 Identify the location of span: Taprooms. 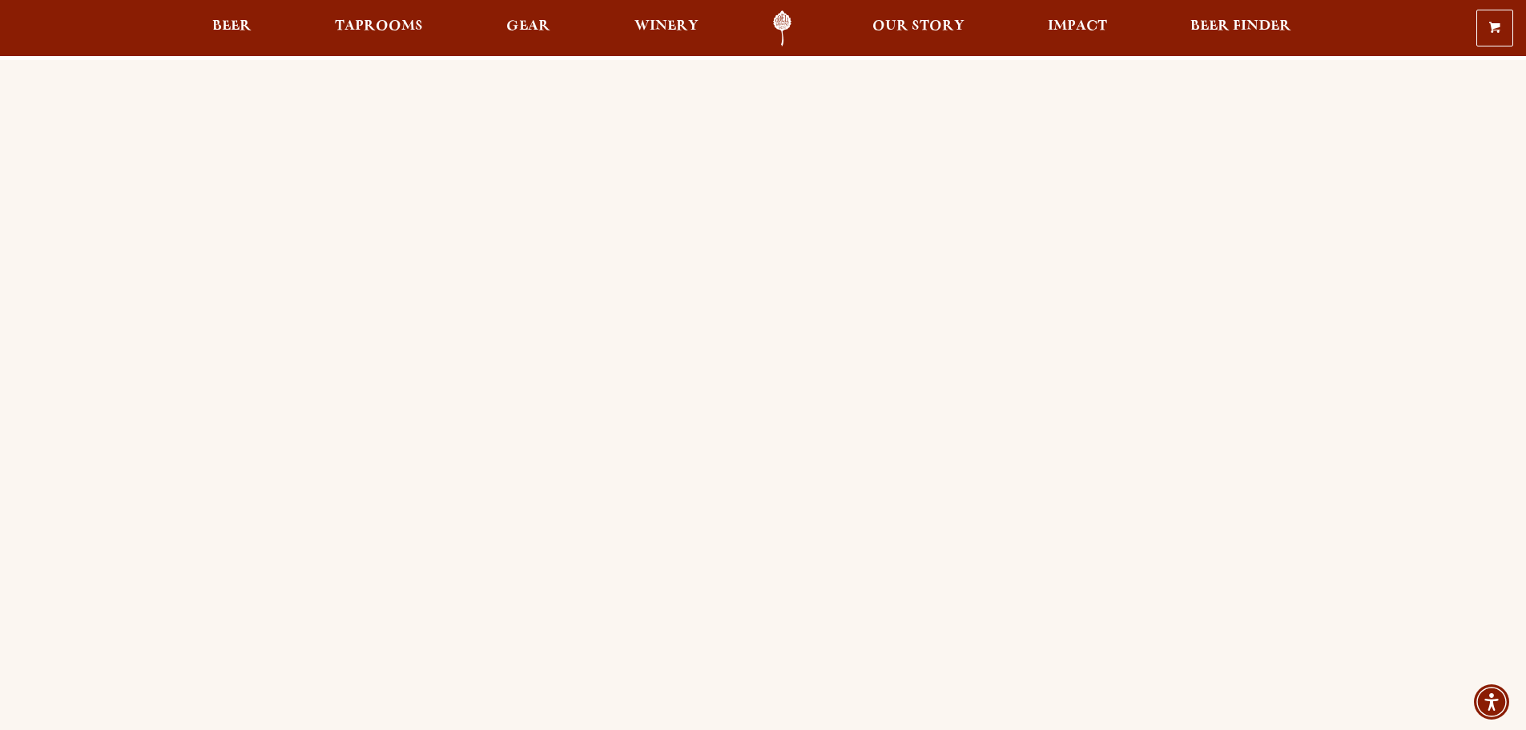
(379, 26).